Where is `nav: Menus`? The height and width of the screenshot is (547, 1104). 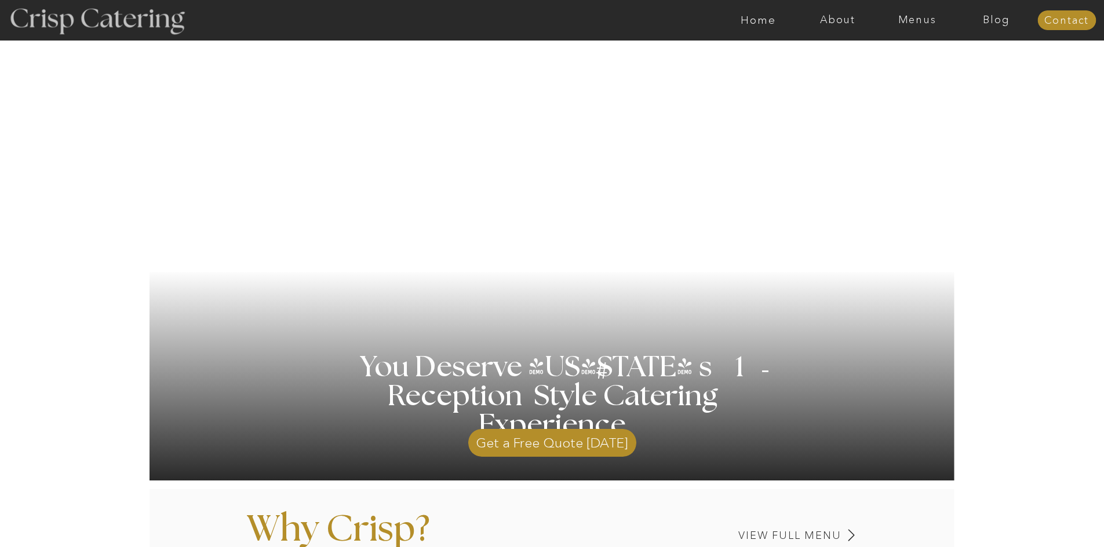 nav: Menus is located at coordinates (916, 20).